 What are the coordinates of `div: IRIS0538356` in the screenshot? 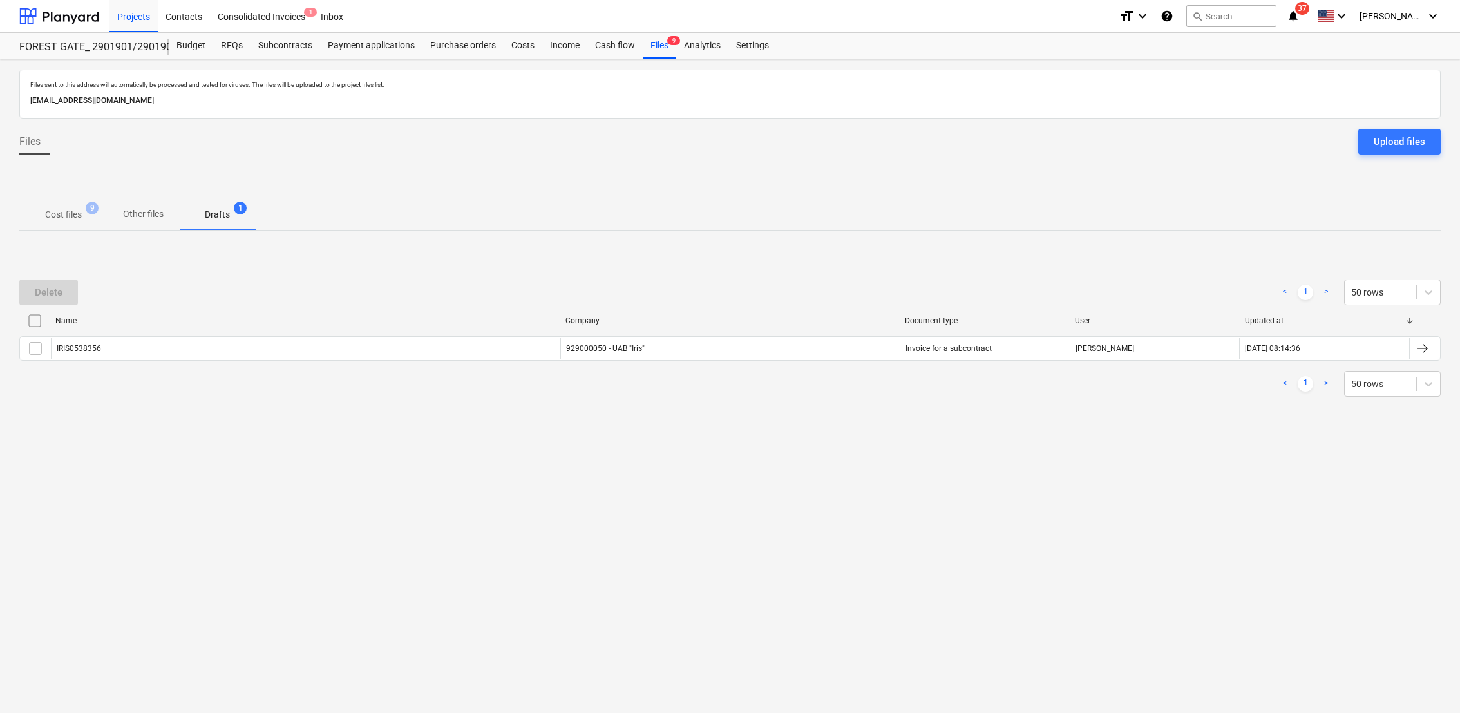 It's located at (79, 348).